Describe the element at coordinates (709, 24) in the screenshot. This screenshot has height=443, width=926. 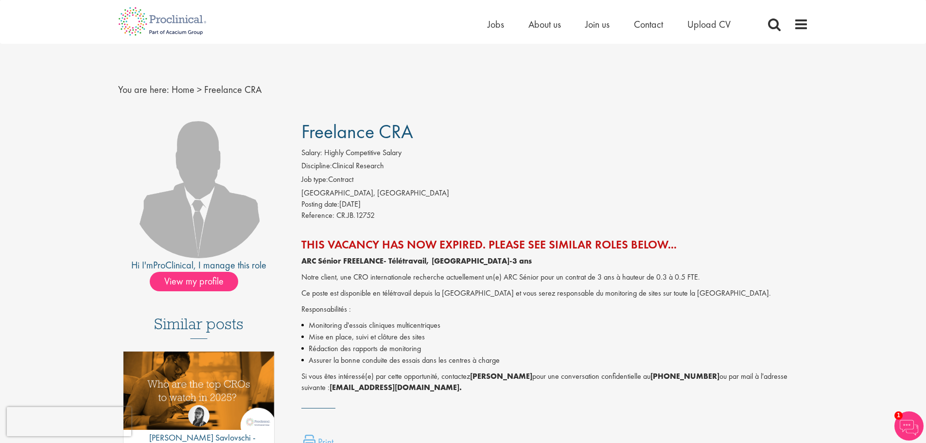
I see `span: Upload CV` at that location.